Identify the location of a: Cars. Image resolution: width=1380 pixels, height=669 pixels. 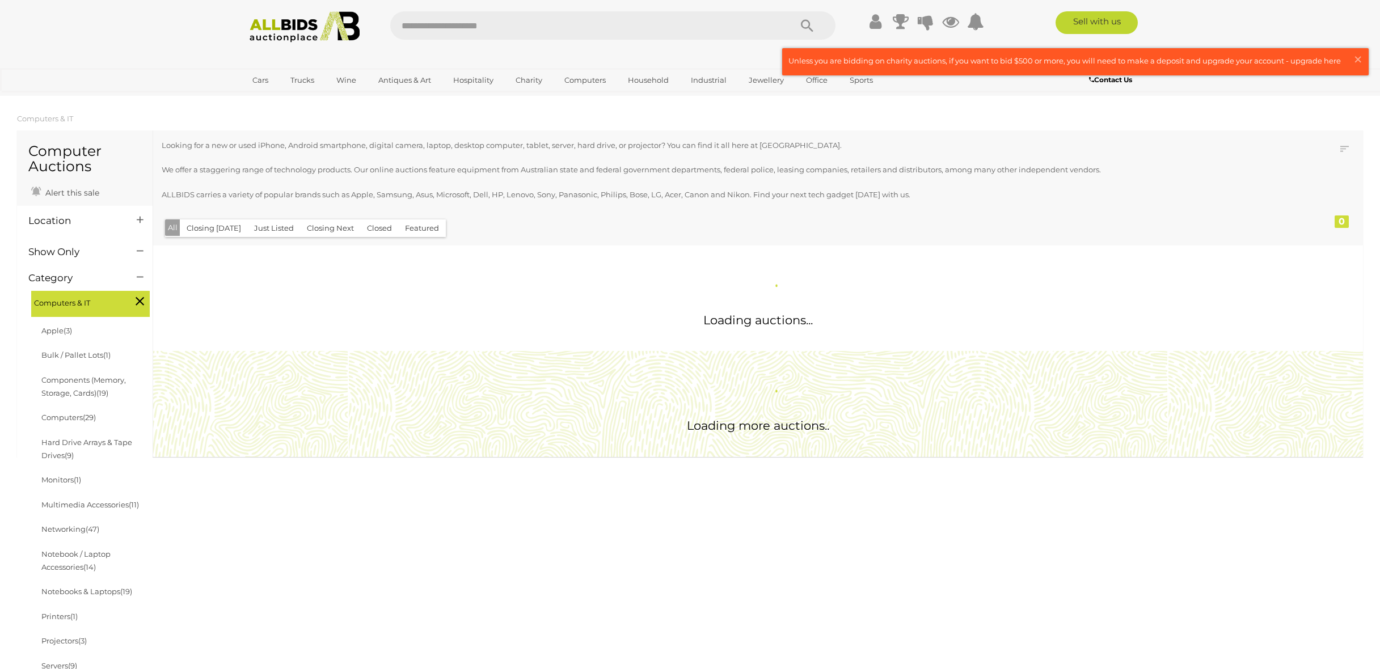
(260, 80).